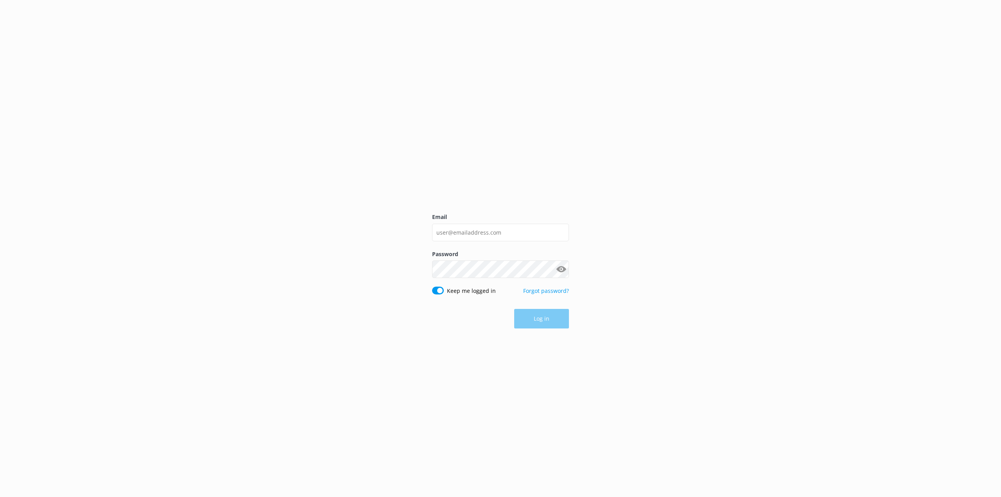 The height and width of the screenshot is (497, 1001). Describe the element at coordinates (501, 254) in the screenshot. I see `label: Password` at that location.